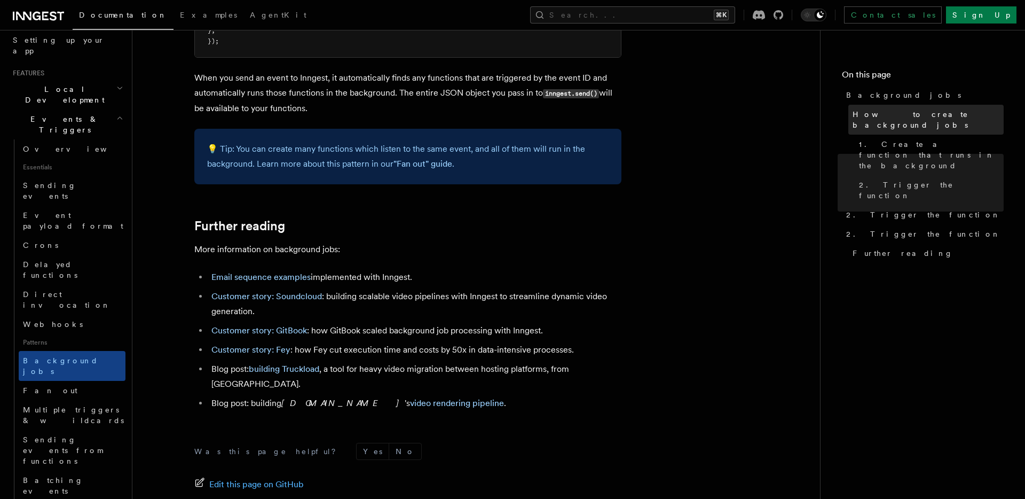 Image resolution: width=1025 pixels, height=499 pixels. What do you see at coordinates (928, 120) in the screenshot?
I see `span: How to create background jobs` at bounding box center [928, 120].